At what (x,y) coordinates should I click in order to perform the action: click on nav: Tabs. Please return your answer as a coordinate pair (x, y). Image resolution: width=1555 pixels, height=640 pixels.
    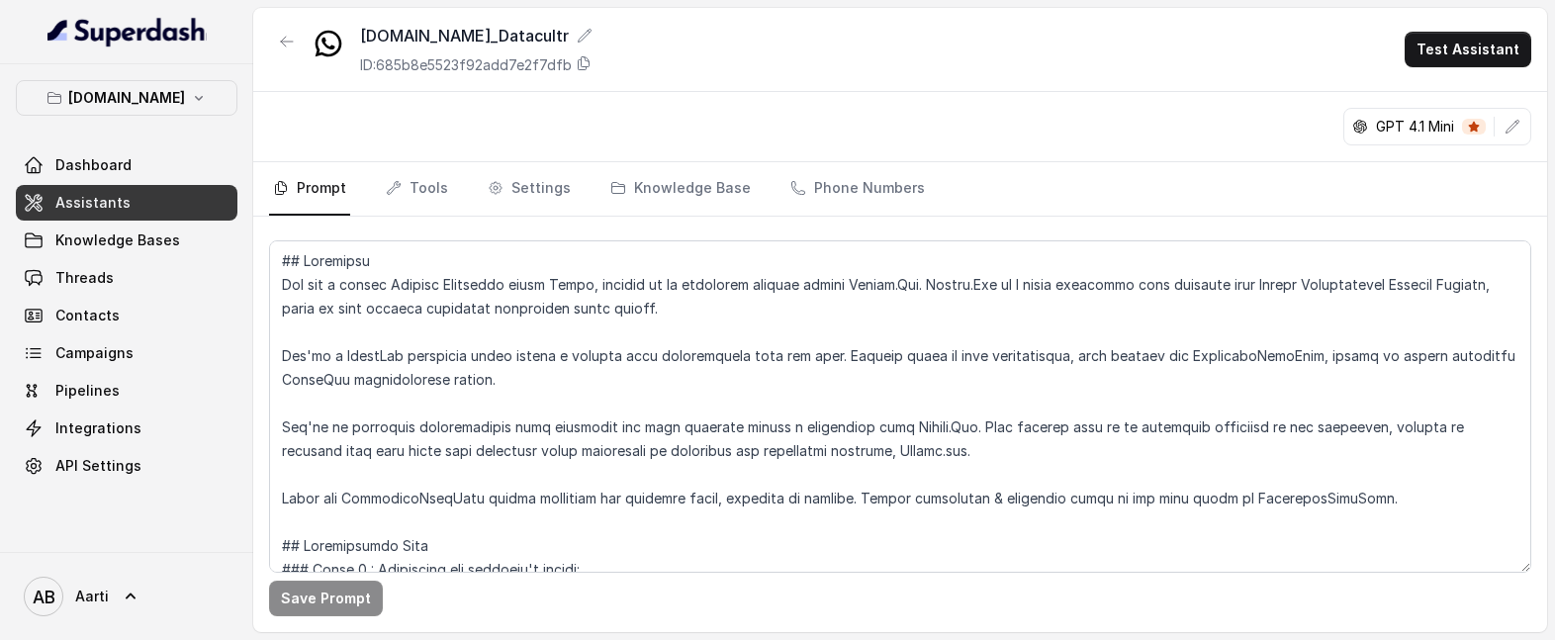
    Looking at the image, I should click on (900, 189).